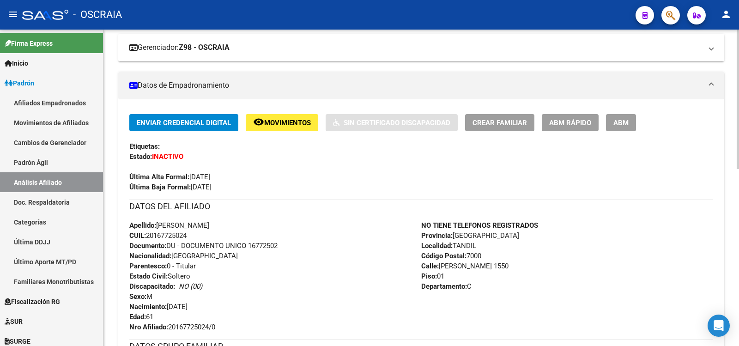 Image resolution: width=739 pixels, height=346 pixels. Describe the element at coordinates (416, 48) in the screenshot. I see `mat-panel-title: Gerenciador:` at that location.